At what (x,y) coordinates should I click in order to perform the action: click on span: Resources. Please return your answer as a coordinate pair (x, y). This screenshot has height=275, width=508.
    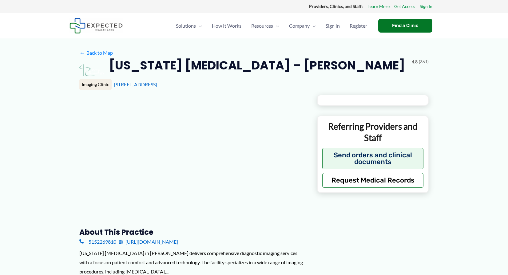
    Looking at the image, I should click on (262, 26).